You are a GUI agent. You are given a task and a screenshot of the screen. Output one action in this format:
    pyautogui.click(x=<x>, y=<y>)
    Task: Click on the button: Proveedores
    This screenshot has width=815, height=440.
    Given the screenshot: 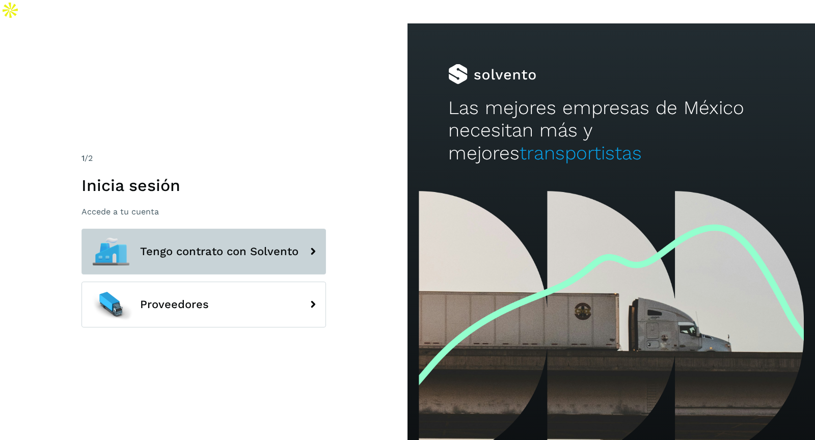 What is the action you would take?
    pyautogui.click(x=204, y=304)
    